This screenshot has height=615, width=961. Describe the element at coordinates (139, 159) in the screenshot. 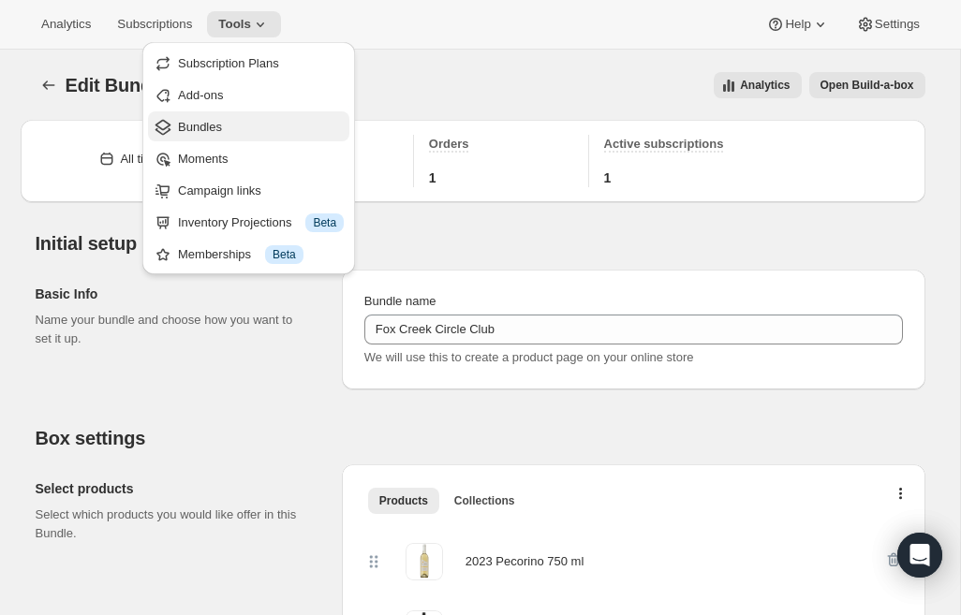

I see `div: All time` at that location.